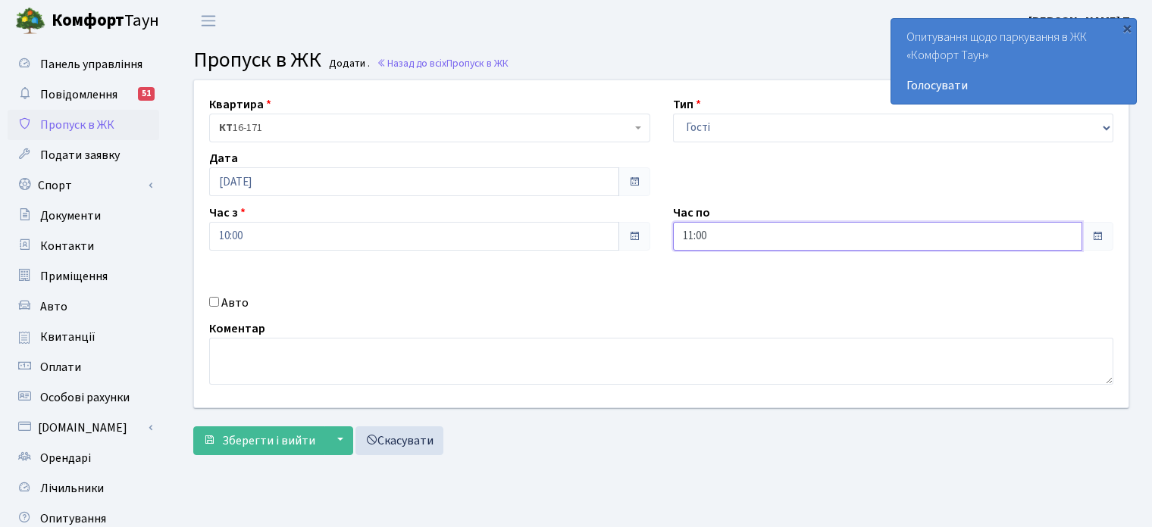 The image size is (1152, 527). What do you see at coordinates (61, 368) in the screenshot?
I see `span: Оплати` at bounding box center [61, 368].